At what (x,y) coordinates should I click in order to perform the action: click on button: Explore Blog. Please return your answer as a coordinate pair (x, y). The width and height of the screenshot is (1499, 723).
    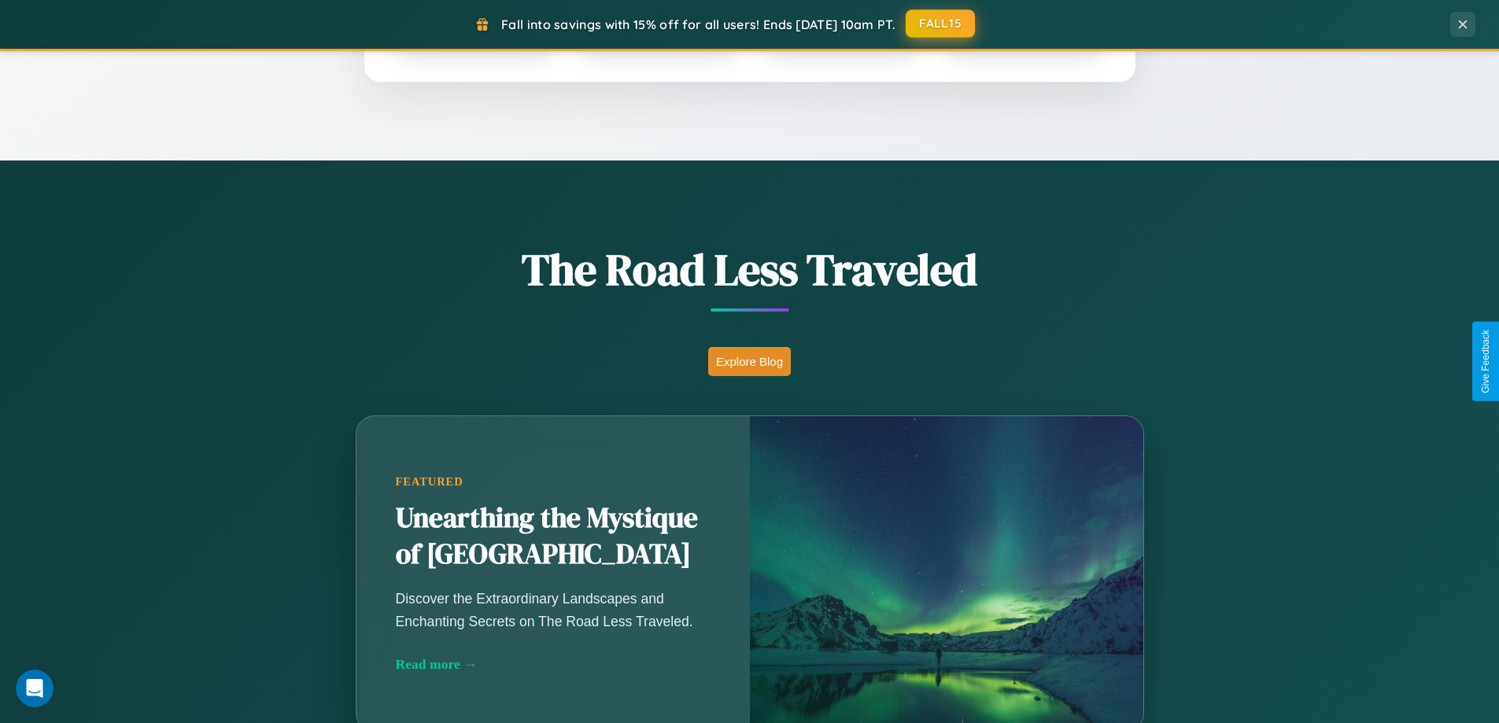
    Looking at the image, I should click on (749, 361).